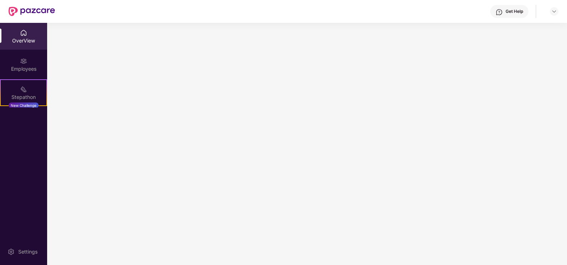 This screenshot has height=265, width=567. Describe the element at coordinates (28, 252) in the screenshot. I see `div: Settings` at that location.